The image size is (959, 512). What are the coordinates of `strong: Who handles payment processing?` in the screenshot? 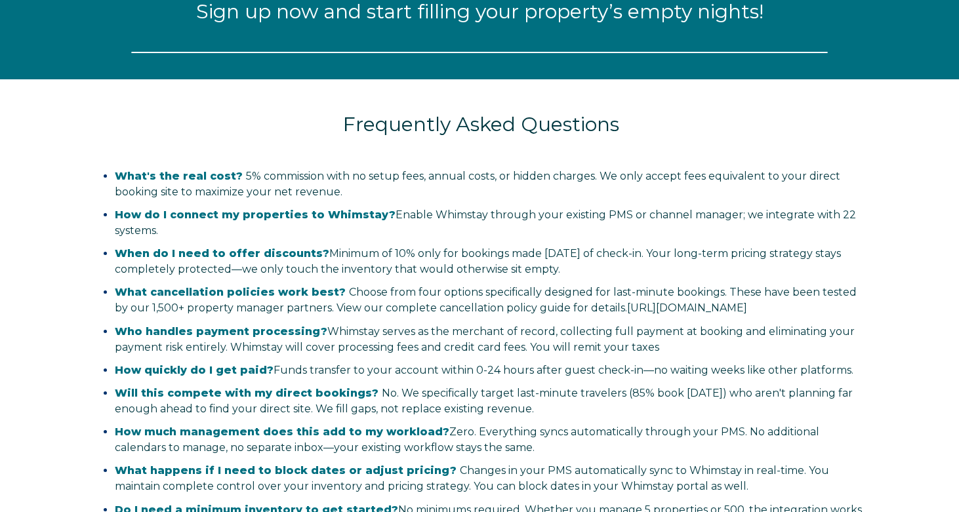 It's located at (221, 331).